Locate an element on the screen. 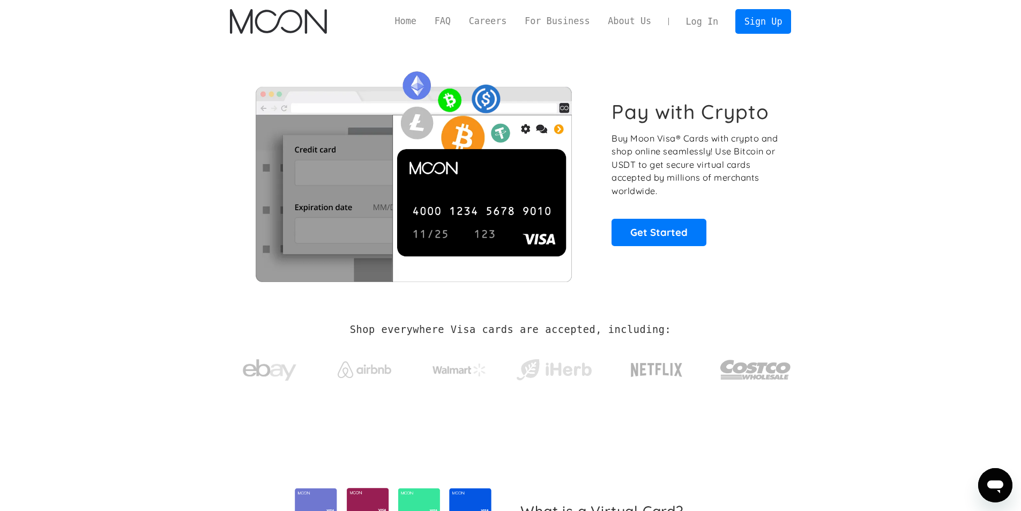 The height and width of the screenshot is (511, 1021). a: iHerb is located at coordinates (553, 367).